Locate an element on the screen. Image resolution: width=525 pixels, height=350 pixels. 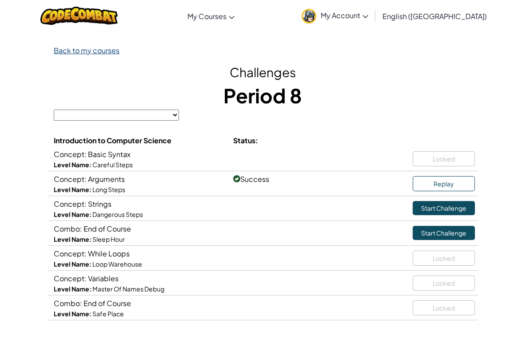
span: Introduction to Computer Science is located at coordinates (112, 140).